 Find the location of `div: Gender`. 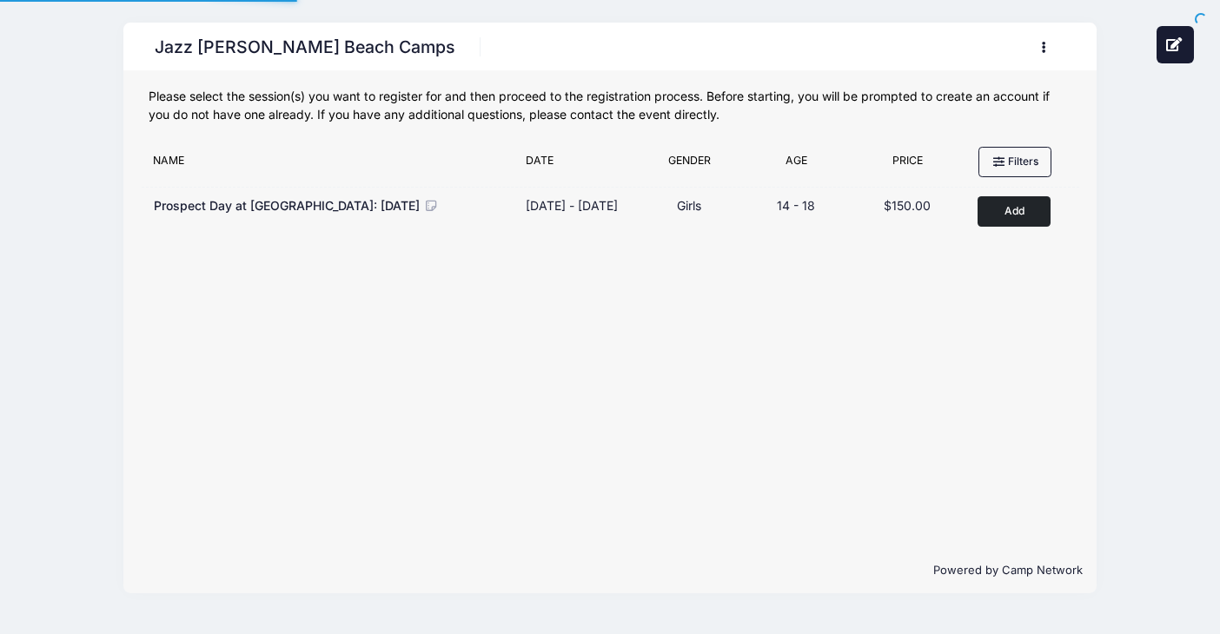

div: Gender is located at coordinates (689, 165).